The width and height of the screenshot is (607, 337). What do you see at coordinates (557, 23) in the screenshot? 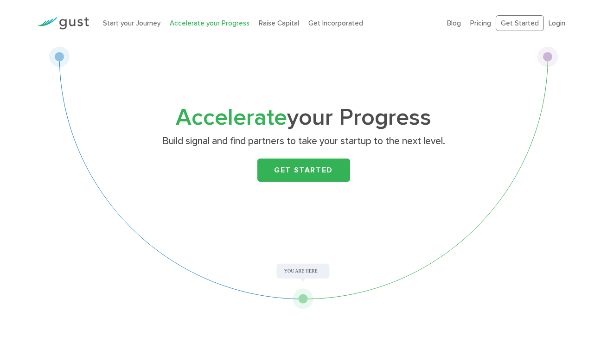
I see `a: Login` at bounding box center [557, 23].